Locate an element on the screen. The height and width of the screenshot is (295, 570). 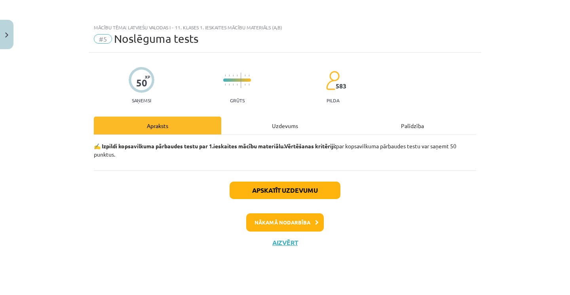
p: par kopsavilkuma pārbaudes testu var saņemt 50 punktus. is located at coordinates (285, 150).